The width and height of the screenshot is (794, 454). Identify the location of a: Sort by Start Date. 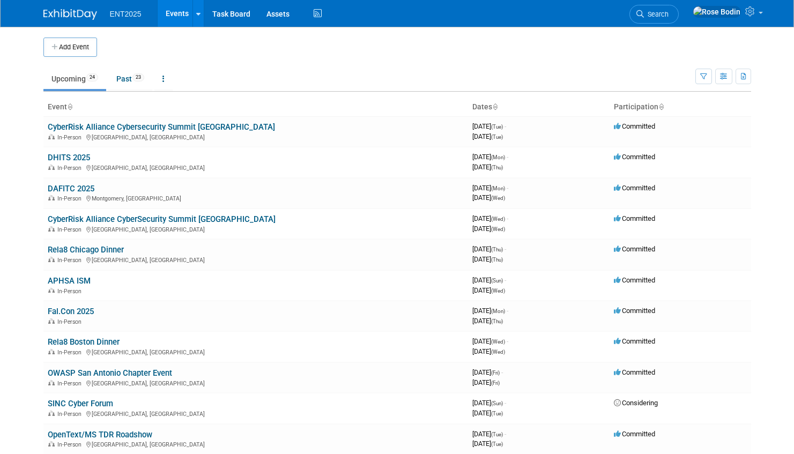
(495, 107).